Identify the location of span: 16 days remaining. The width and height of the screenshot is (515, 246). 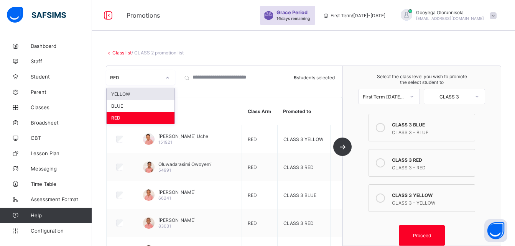
(293, 18).